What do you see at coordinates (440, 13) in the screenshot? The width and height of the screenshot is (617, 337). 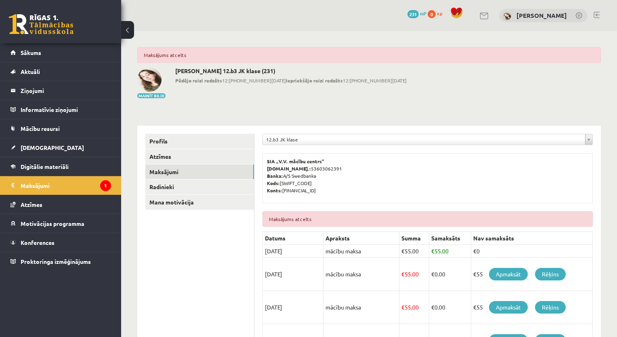 I see `span: xp` at bounding box center [440, 13].